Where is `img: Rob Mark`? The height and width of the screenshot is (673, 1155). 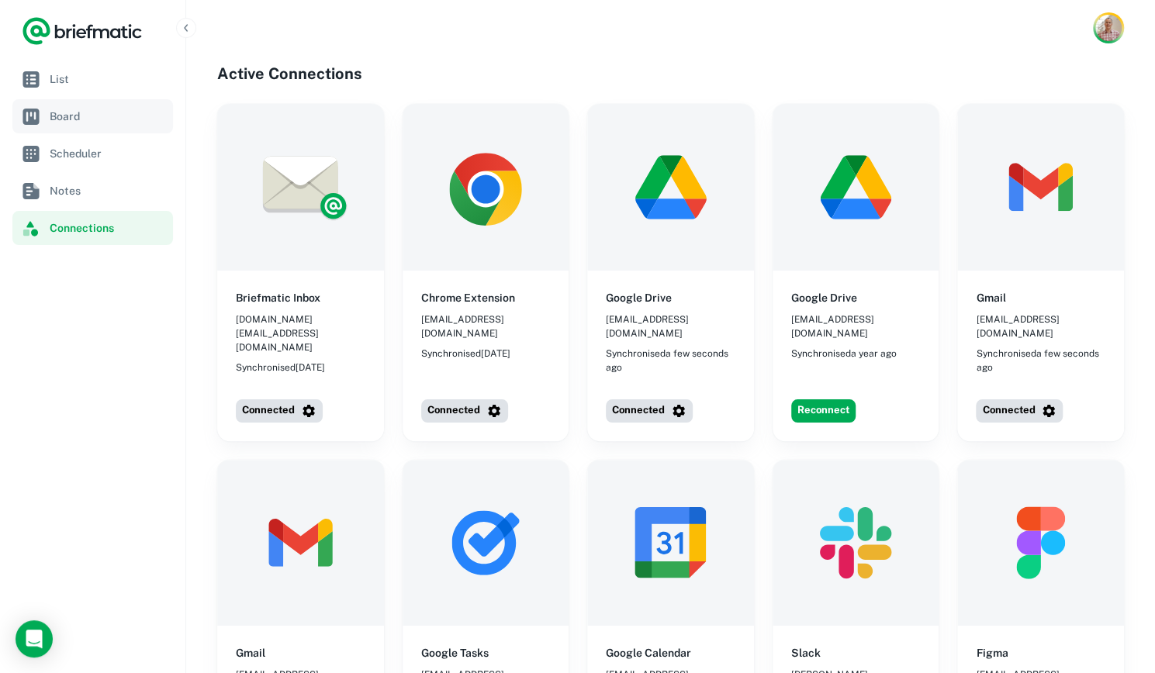
img: Rob Mark is located at coordinates (1108, 28).